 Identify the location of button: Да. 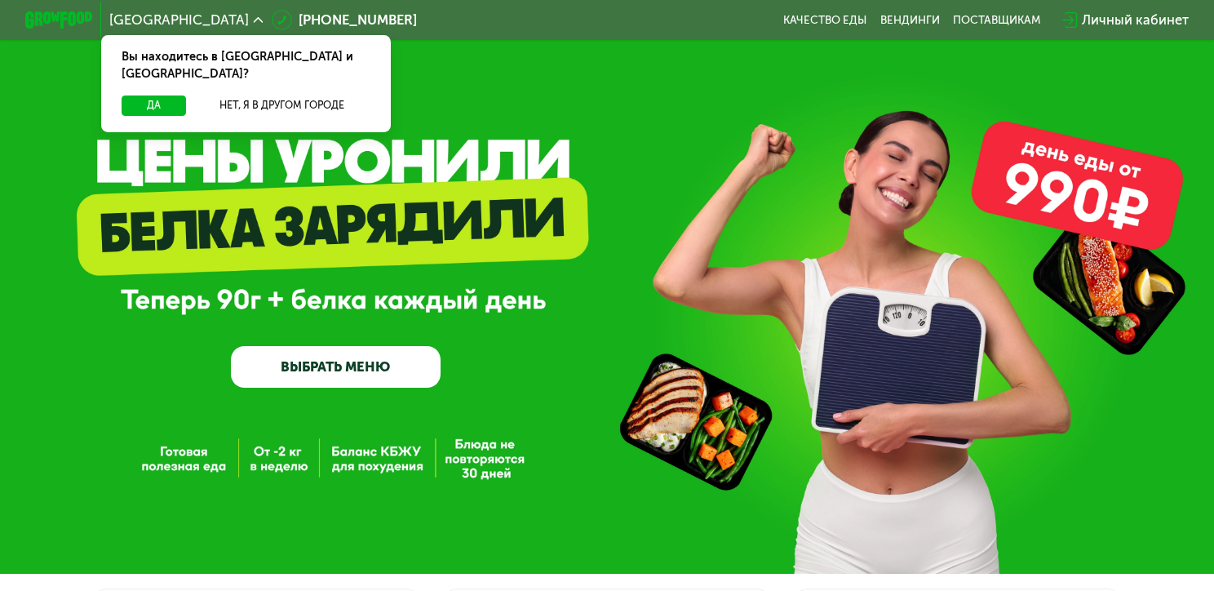
(154, 105).